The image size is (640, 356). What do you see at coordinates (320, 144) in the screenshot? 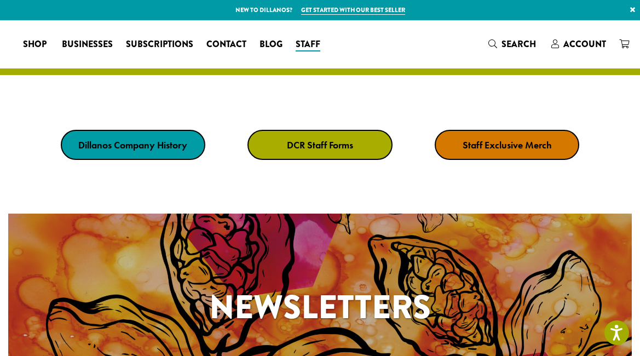
I see `a: DCR Staff Forms` at bounding box center [320, 144].